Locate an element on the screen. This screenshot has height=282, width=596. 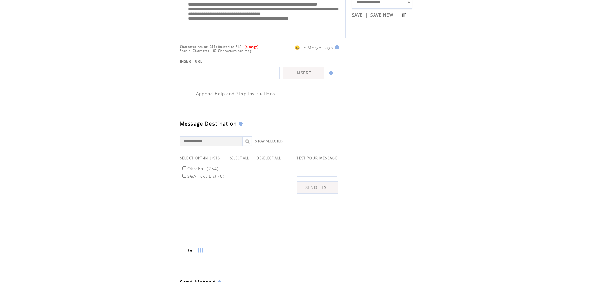
a: SAVE is located at coordinates (357, 15).